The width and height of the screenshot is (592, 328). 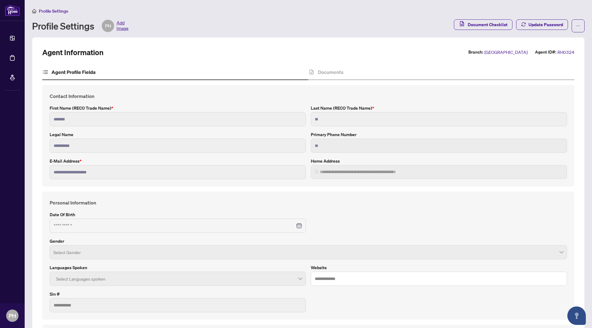 I want to click on span: ellipsis, so click(x=578, y=26).